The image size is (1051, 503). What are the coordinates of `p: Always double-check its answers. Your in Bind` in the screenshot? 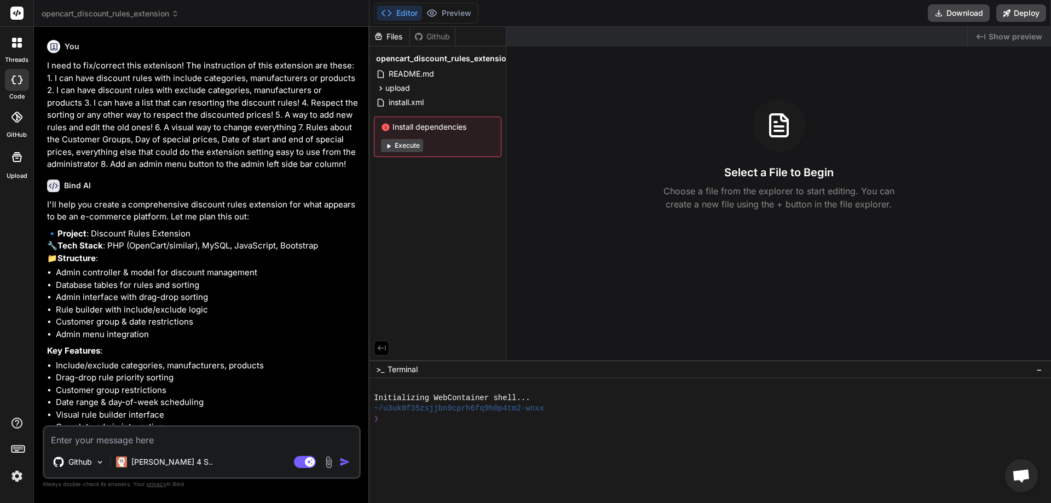 It's located at (201, 484).